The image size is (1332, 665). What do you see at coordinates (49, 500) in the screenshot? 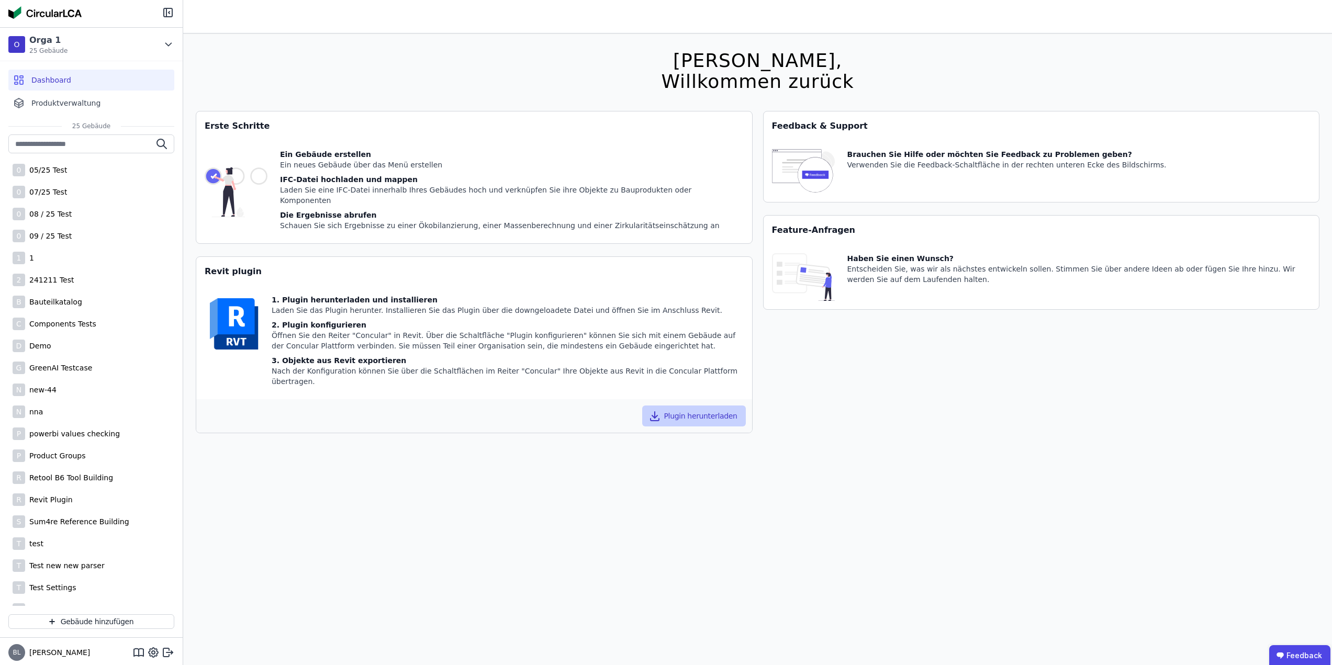
I see `div: Revit Plugin` at bounding box center [49, 500].